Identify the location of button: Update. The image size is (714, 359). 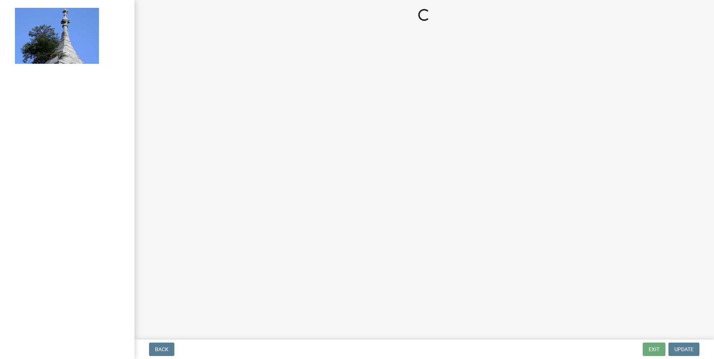
(684, 350).